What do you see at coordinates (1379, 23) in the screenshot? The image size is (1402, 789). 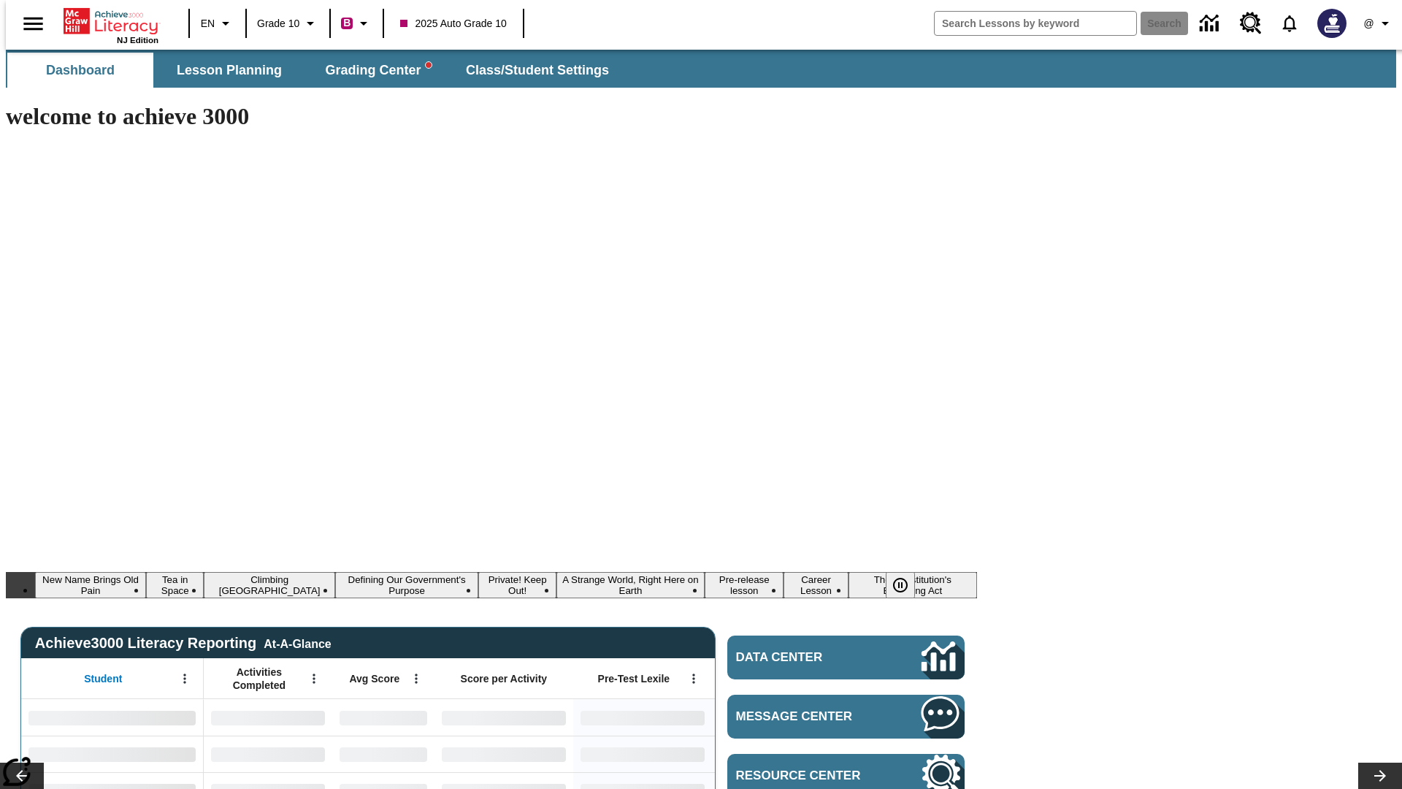 I see `button: Profile/Settings` at bounding box center [1379, 23].